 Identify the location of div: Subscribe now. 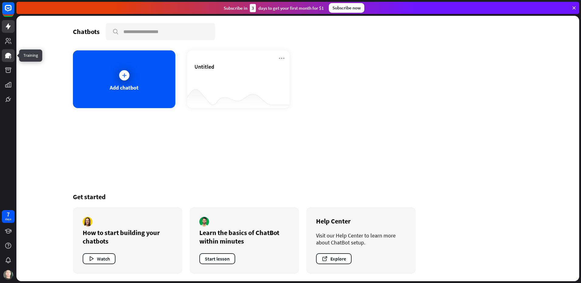
(347, 8).